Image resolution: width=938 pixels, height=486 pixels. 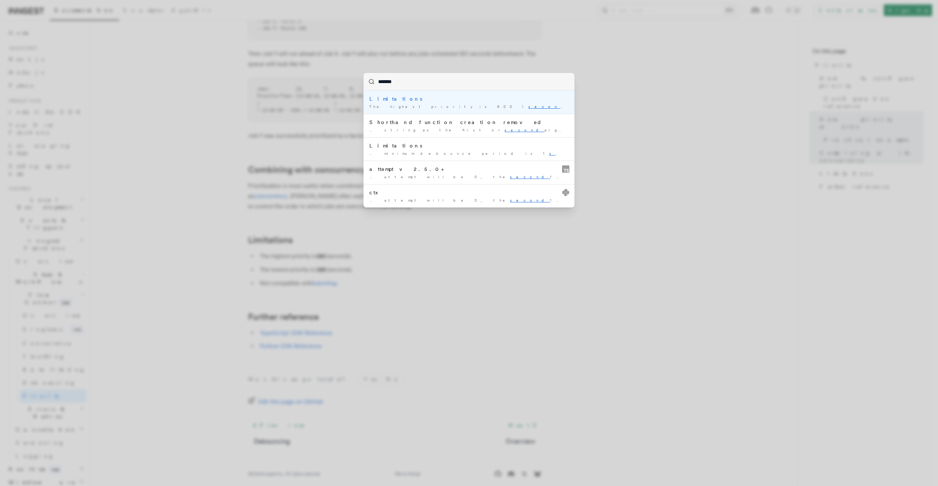 What do you see at coordinates (469, 169) in the screenshot?
I see `div: attempt v2.5.0+` at bounding box center [469, 169].